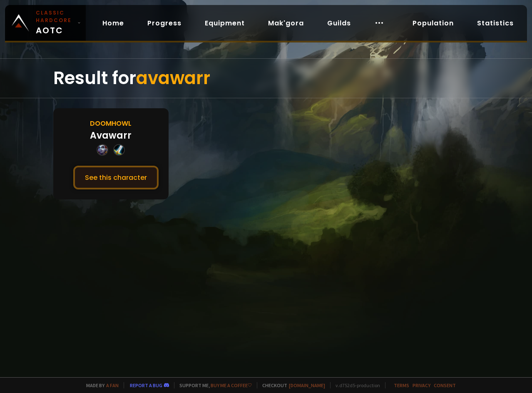 The image size is (532, 393). Describe the element at coordinates (112, 385) in the screenshot. I see `a: a fan` at that location.